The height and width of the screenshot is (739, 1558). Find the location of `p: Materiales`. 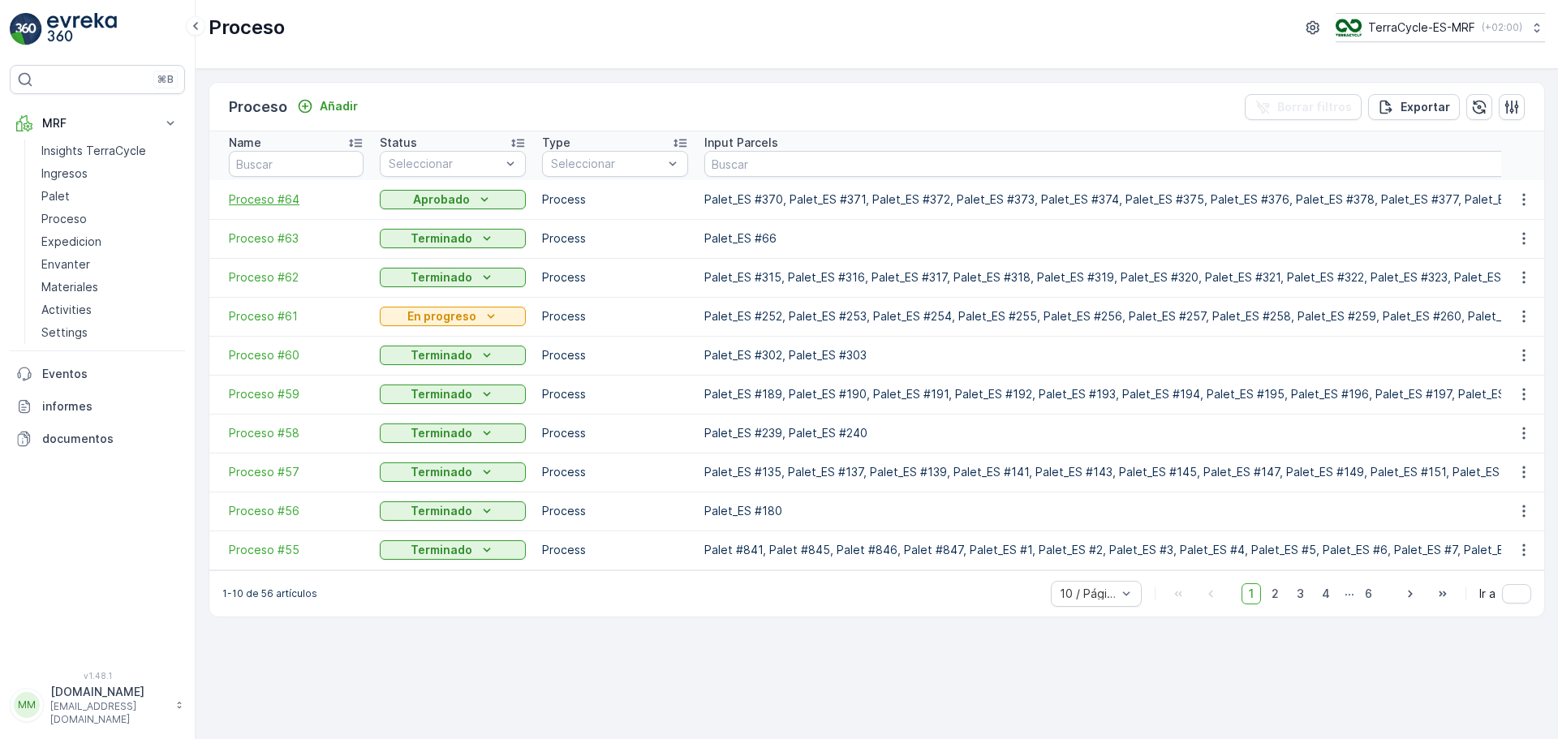

p: Materiales is located at coordinates (70, 287).